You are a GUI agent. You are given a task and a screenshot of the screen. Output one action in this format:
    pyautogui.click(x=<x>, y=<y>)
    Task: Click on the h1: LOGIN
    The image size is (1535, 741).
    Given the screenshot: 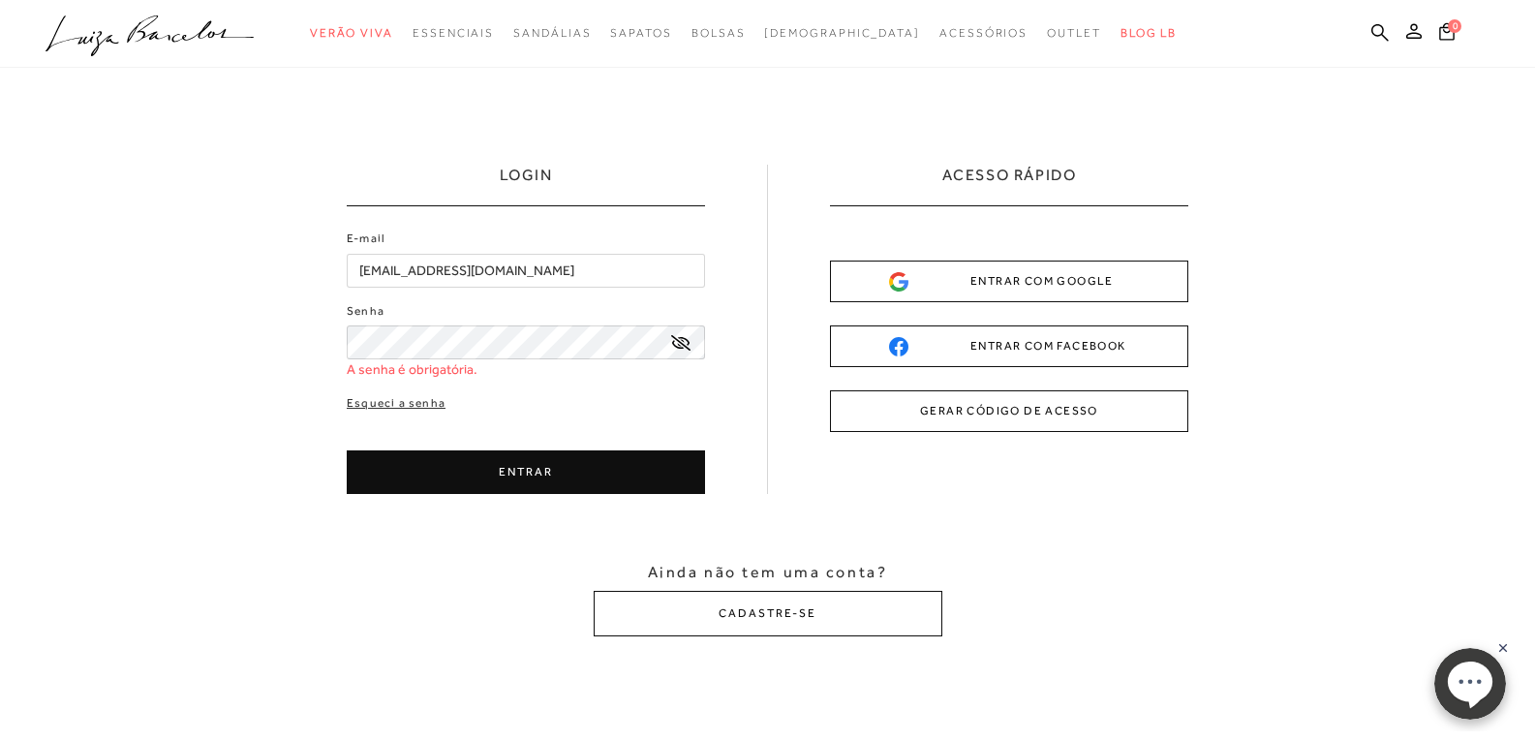 What is the action you would take?
    pyautogui.click(x=526, y=185)
    